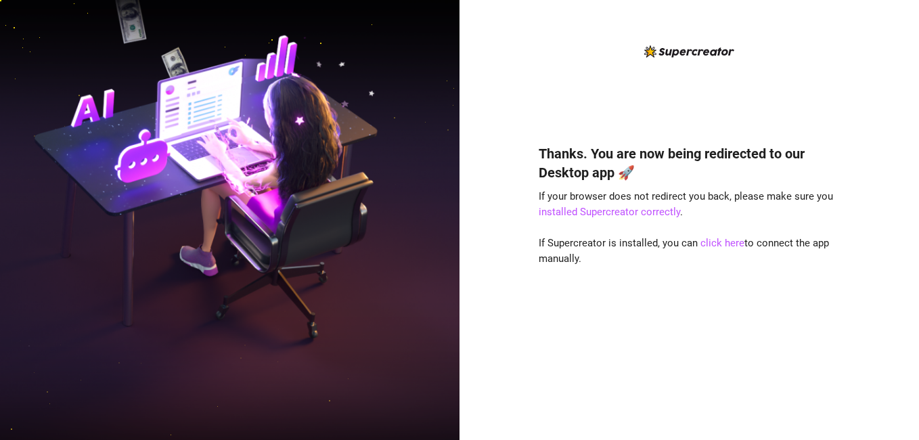  I want to click on img: logo-BBDzfeDw.svg, so click(689, 51).